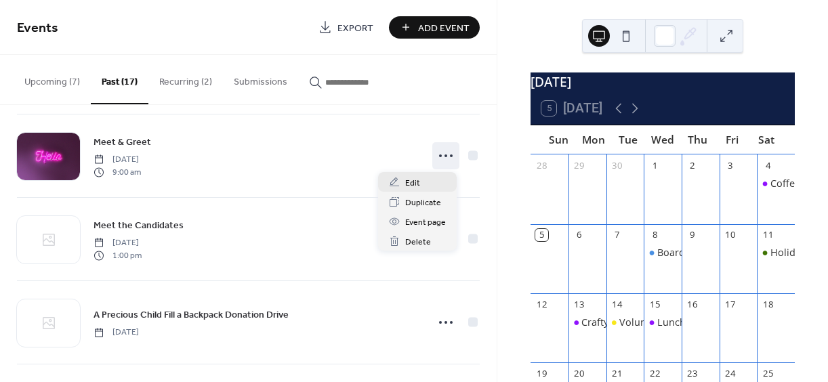 Image resolution: width=828 pixels, height=382 pixels. What do you see at coordinates (692, 304) in the screenshot?
I see `div: 16` at bounding box center [692, 304].